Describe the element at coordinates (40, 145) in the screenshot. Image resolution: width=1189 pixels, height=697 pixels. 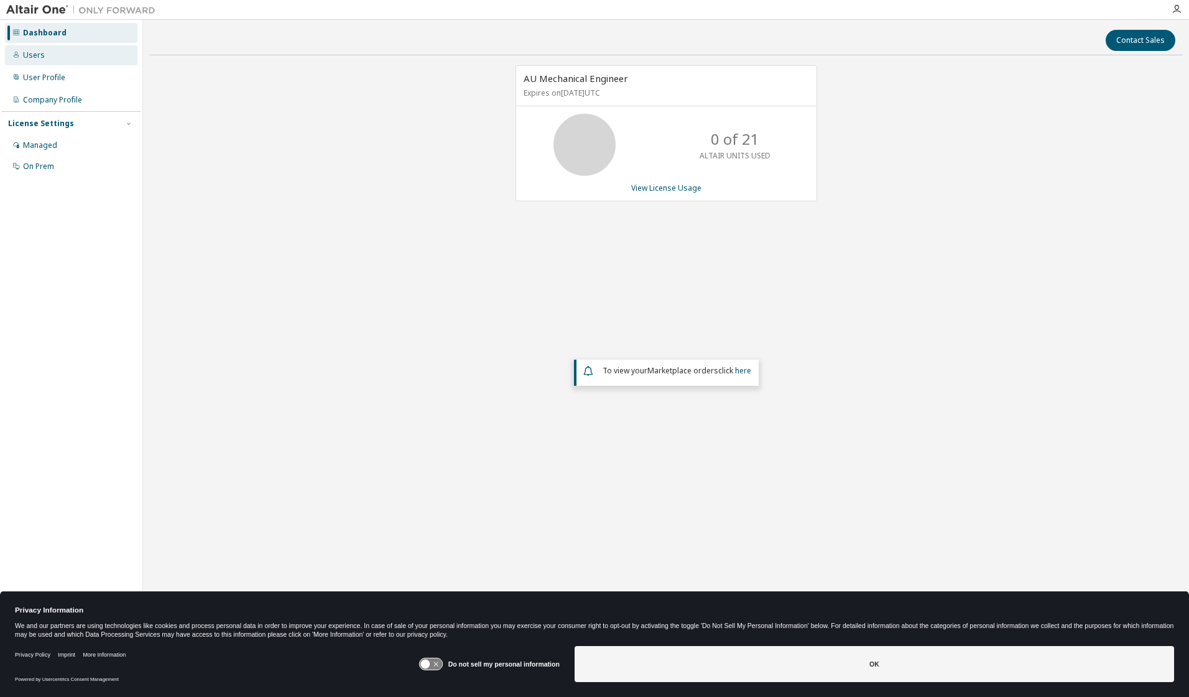
I see `div: Managed` at that location.